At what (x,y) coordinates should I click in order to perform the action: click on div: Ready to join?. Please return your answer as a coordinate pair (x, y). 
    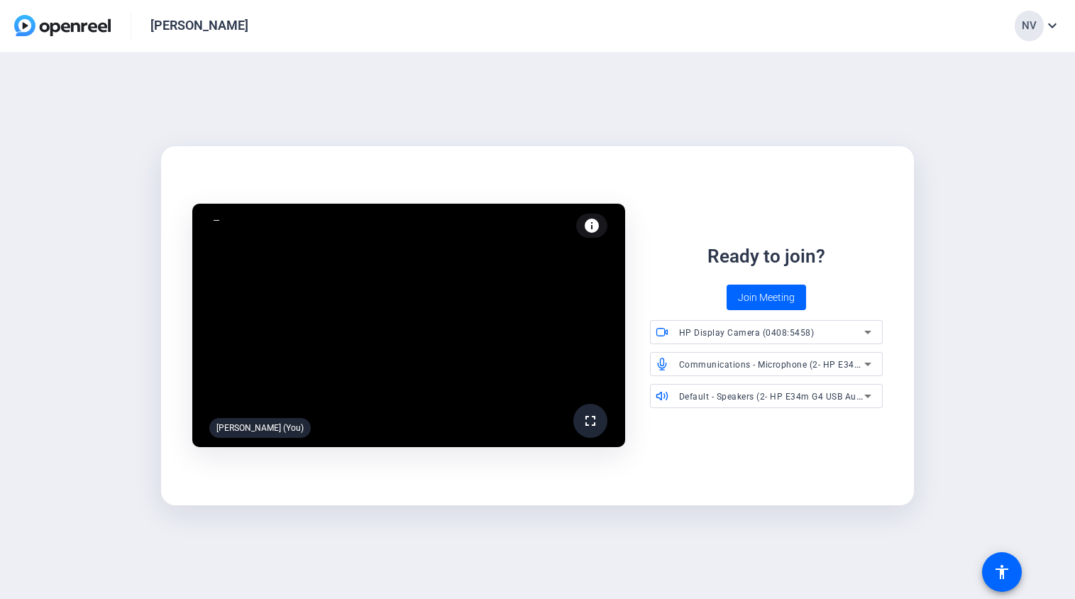
    Looking at the image, I should click on (766, 256).